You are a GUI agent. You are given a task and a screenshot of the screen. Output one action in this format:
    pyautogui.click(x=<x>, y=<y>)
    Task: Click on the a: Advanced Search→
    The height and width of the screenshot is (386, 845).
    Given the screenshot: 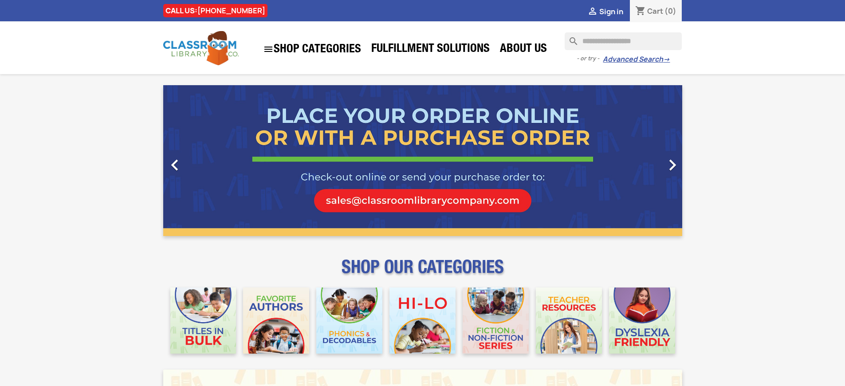 What is the action you would take?
    pyautogui.click(x=636, y=59)
    